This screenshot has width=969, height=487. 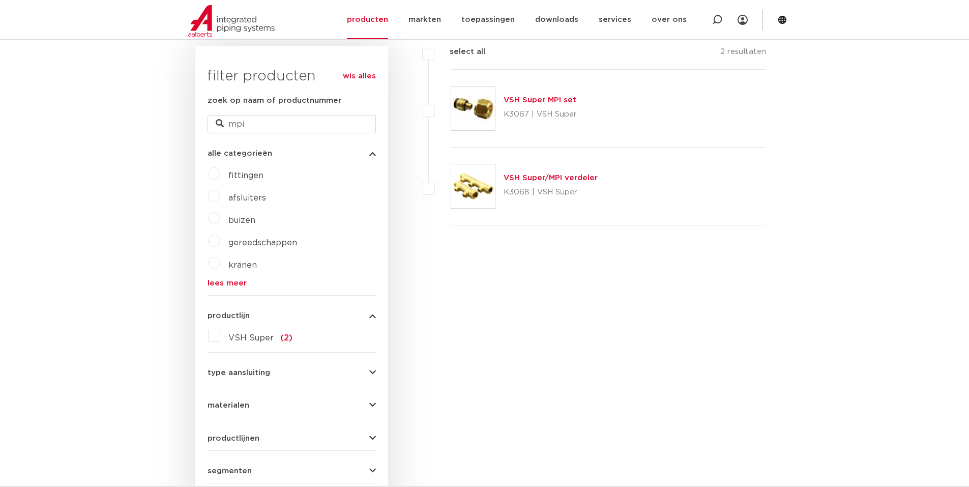 What do you see at coordinates (292, 471) in the screenshot?
I see `button: segmenten` at bounding box center [292, 471].